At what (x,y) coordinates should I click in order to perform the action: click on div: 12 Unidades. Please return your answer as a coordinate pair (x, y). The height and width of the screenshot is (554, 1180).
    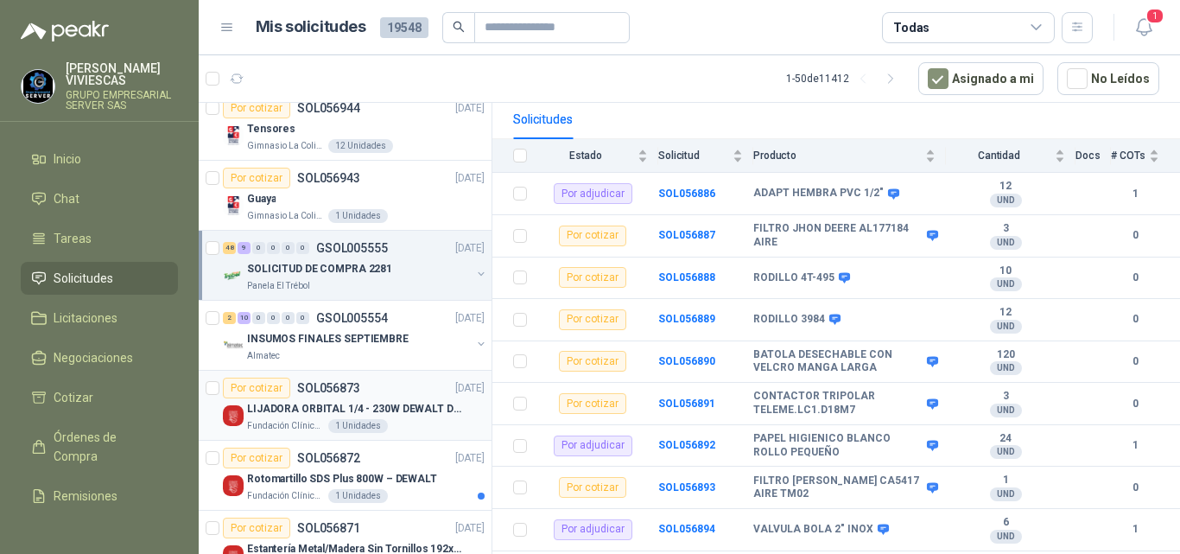
    Looking at the image, I should click on (360, 146).